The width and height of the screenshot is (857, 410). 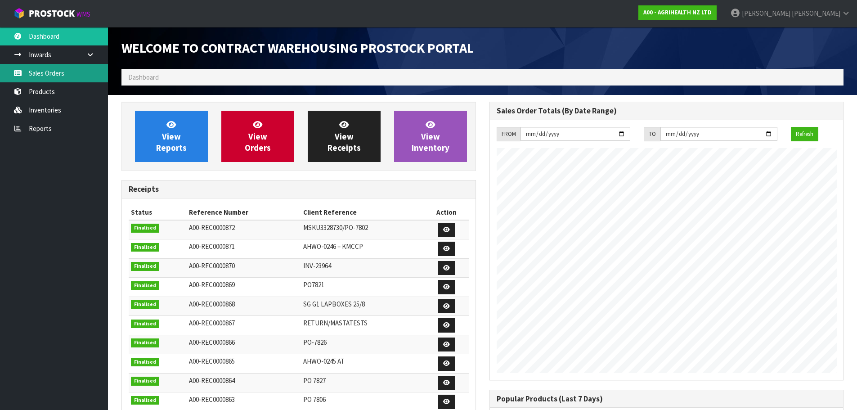 What do you see at coordinates (334, 304) in the screenshot?
I see `span: SG G1 LAPBOXES 25/8` at bounding box center [334, 304].